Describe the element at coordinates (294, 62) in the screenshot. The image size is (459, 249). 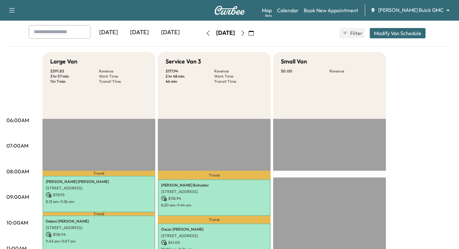
I see `h5: Small Van` at that location.